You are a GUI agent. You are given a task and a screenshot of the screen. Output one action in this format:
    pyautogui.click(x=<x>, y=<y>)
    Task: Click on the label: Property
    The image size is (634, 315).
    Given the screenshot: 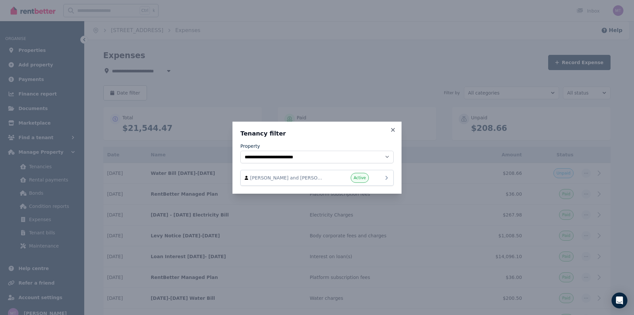 What is the action you would take?
    pyautogui.click(x=250, y=146)
    